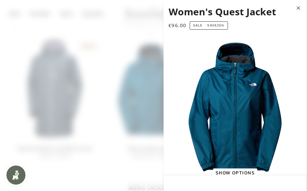  I want to click on a: Women's Quest Jacket, so click(222, 11).